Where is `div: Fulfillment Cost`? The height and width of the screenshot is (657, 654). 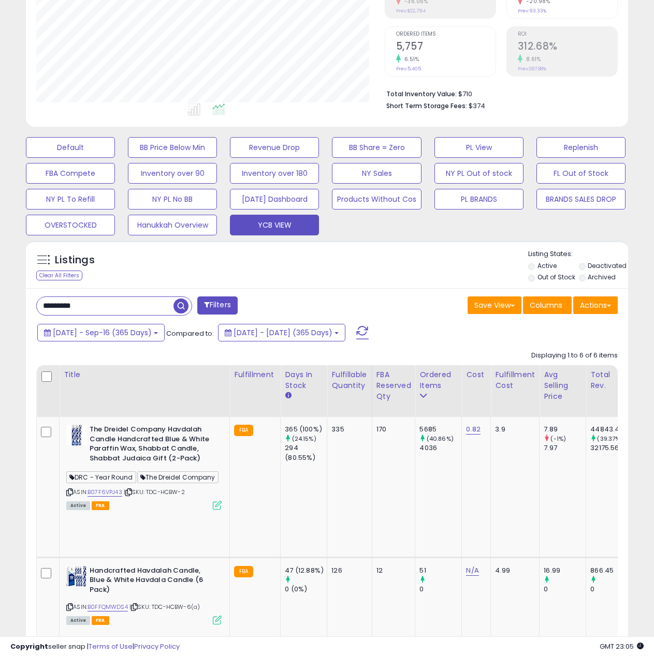
div: Fulfillment Cost is located at coordinates (514, 380).